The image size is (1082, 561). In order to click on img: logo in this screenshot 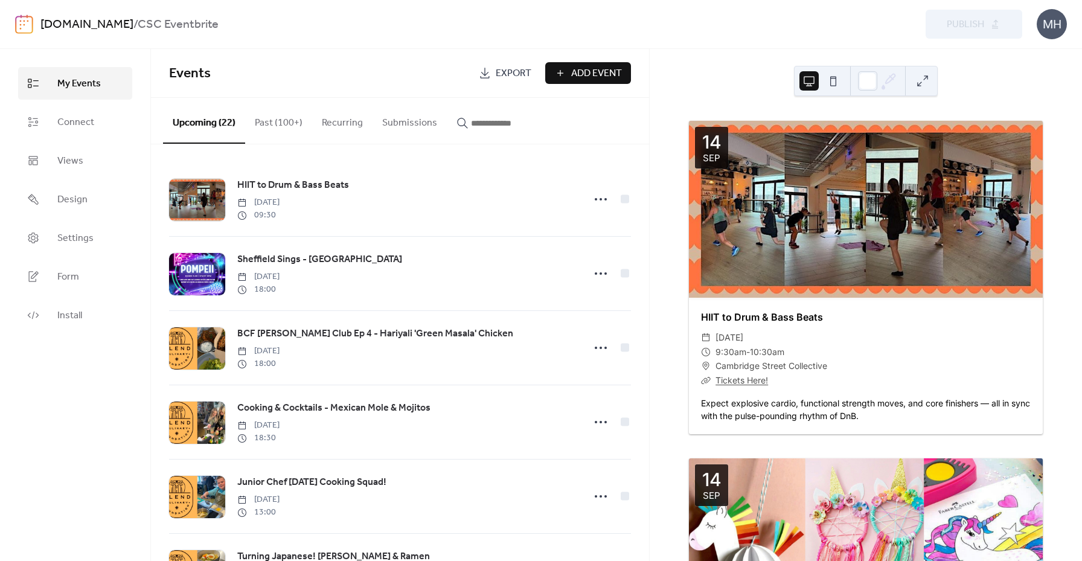, I will do `click(24, 24)`.